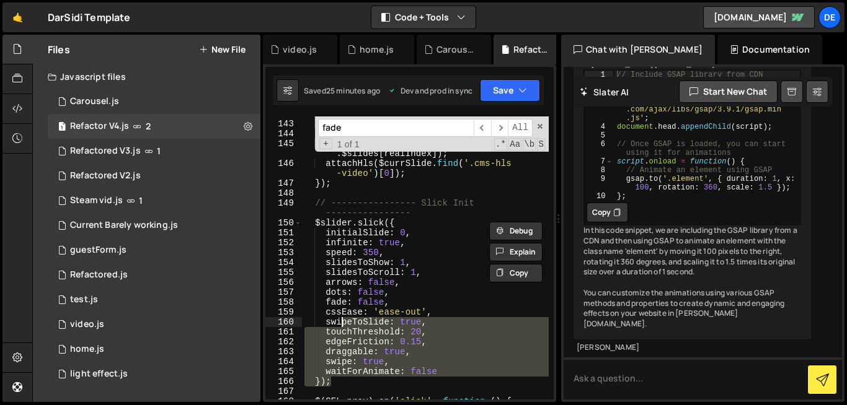 The width and height of the screenshot is (847, 405). What do you see at coordinates (154, 275) in the screenshot?
I see `div: 15943/43432.js` at bounding box center [154, 275].